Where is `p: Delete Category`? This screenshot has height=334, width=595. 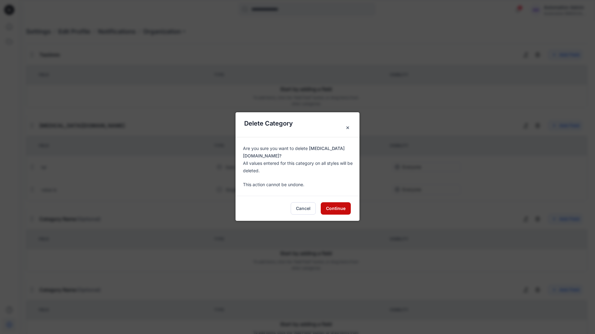
p: Delete Category is located at coordinates (297, 124).